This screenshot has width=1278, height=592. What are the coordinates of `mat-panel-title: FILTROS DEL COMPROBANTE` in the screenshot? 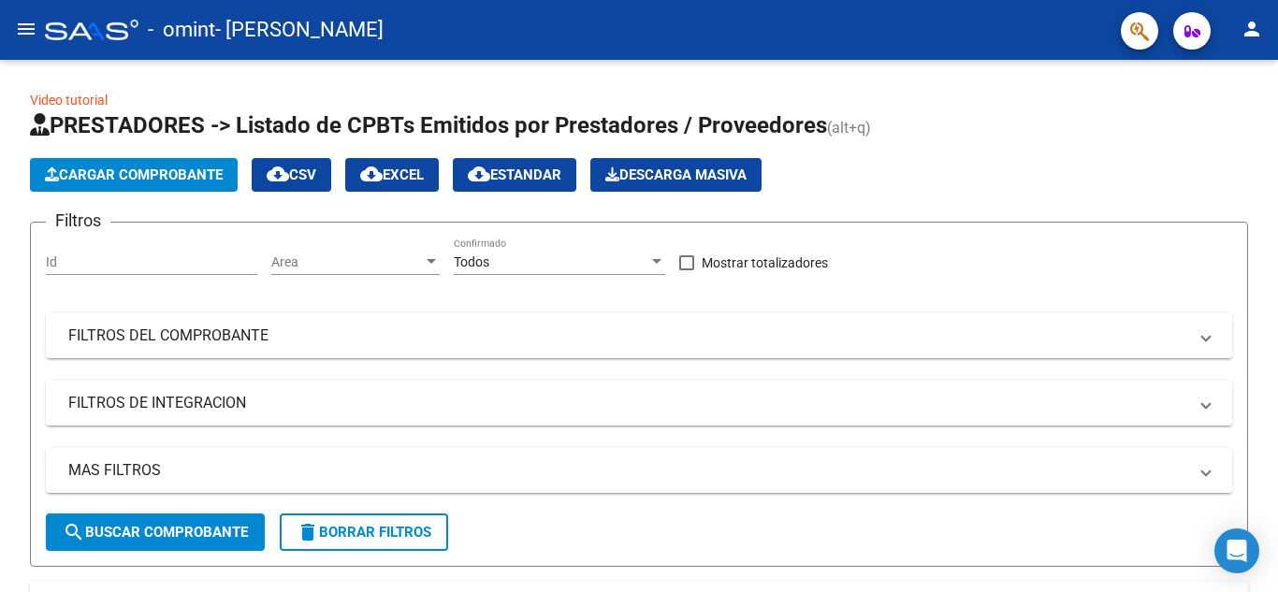 It's located at (628, 336).